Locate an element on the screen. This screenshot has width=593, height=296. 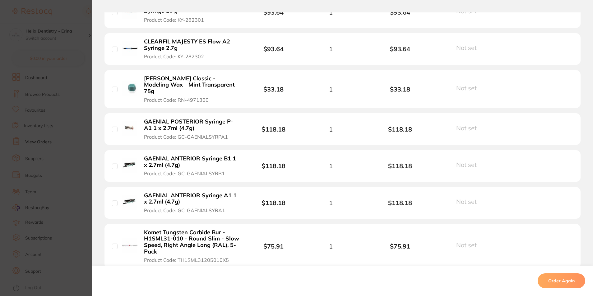
button: CLEARFIL MAJESTY ES Flow A2 Syringe 2.7g Product Code: KY-282302 is located at coordinates (191, 49).